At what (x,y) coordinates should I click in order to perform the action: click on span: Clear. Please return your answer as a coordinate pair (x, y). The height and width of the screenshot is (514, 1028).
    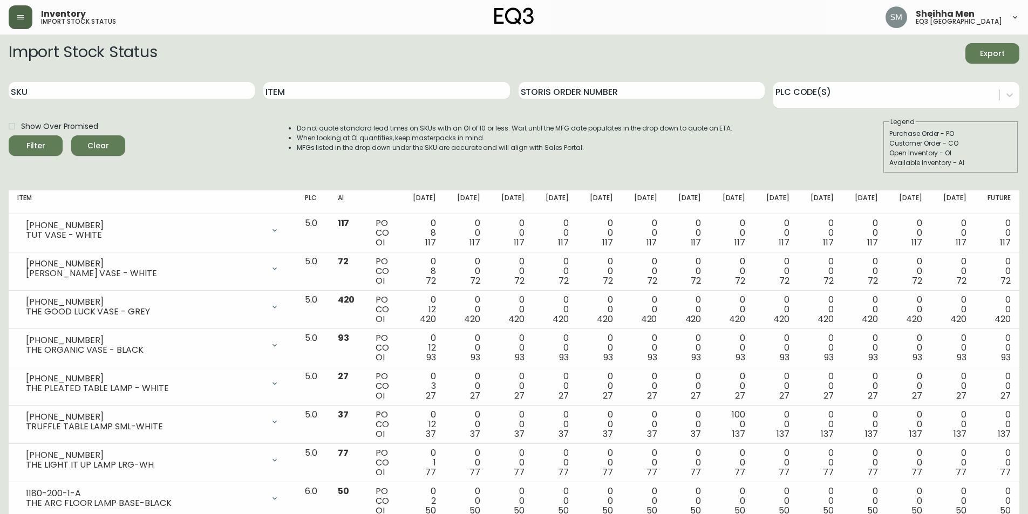
    Looking at the image, I should click on (98, 146).